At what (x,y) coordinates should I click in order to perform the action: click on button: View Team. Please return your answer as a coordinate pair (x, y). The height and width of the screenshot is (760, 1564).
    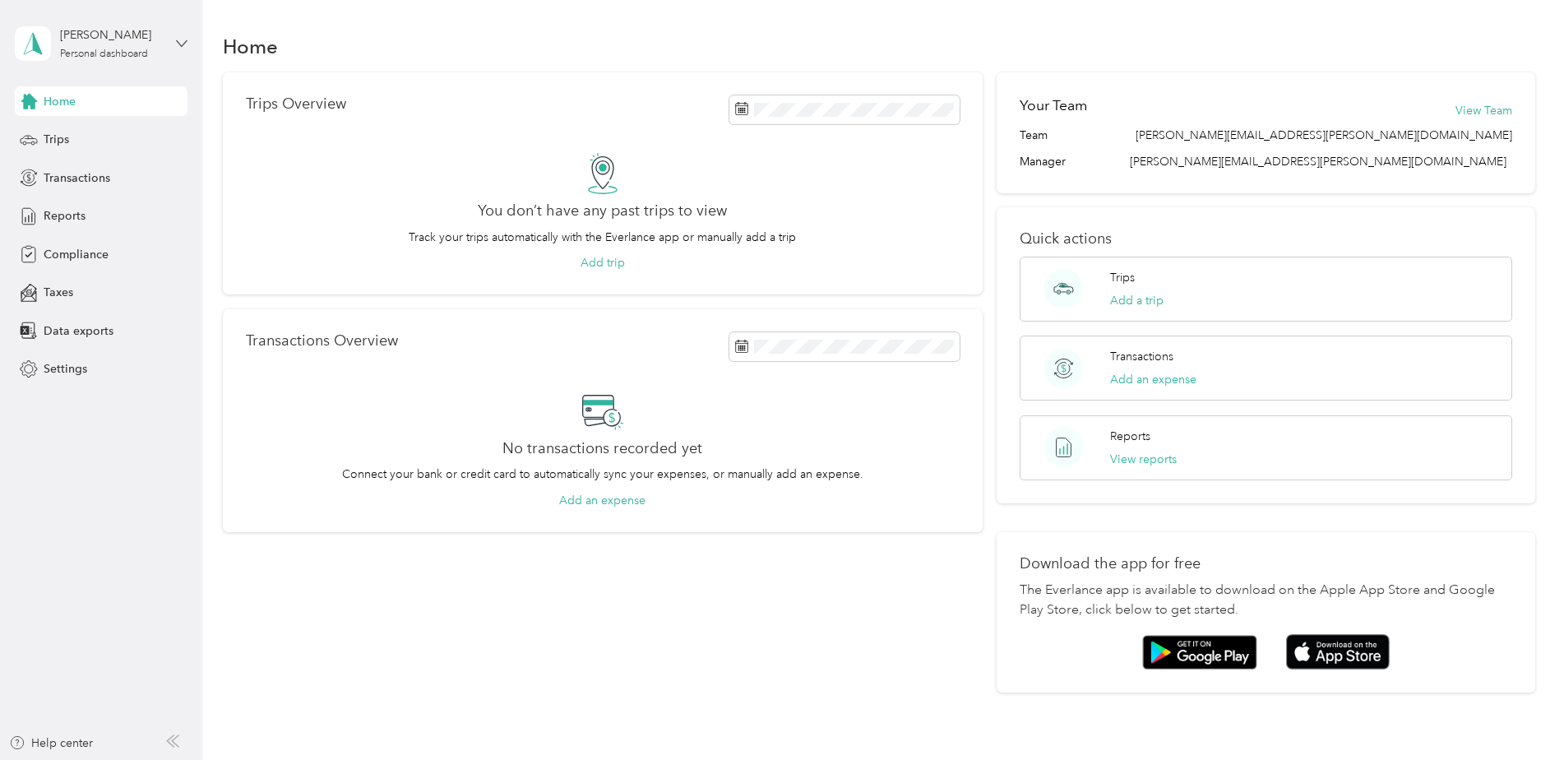
    Looking at the image, I should click on (1483, 110).